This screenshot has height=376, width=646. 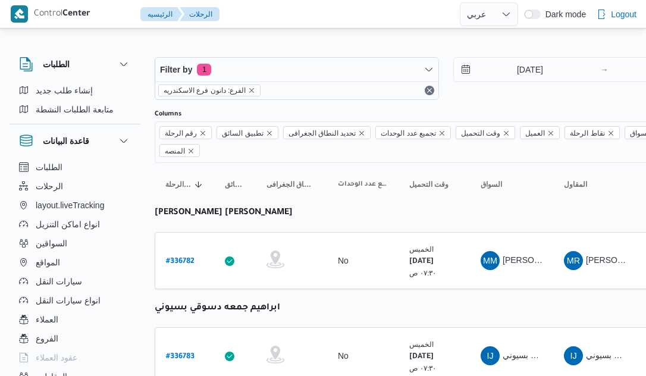 I want to click on small: ٠٧:٣٠ ص, so click(x=423, y=367).